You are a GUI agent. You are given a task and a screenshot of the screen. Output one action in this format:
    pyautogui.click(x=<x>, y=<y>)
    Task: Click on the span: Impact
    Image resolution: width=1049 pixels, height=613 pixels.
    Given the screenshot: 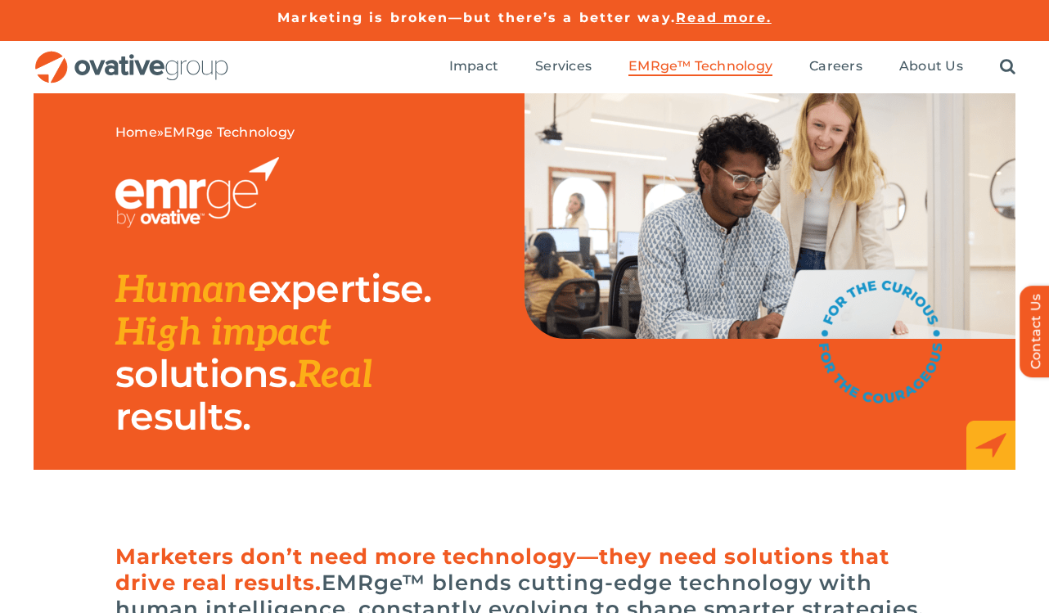 What is the action you would take?
    pyautogui.click(x=474, y=66)
    